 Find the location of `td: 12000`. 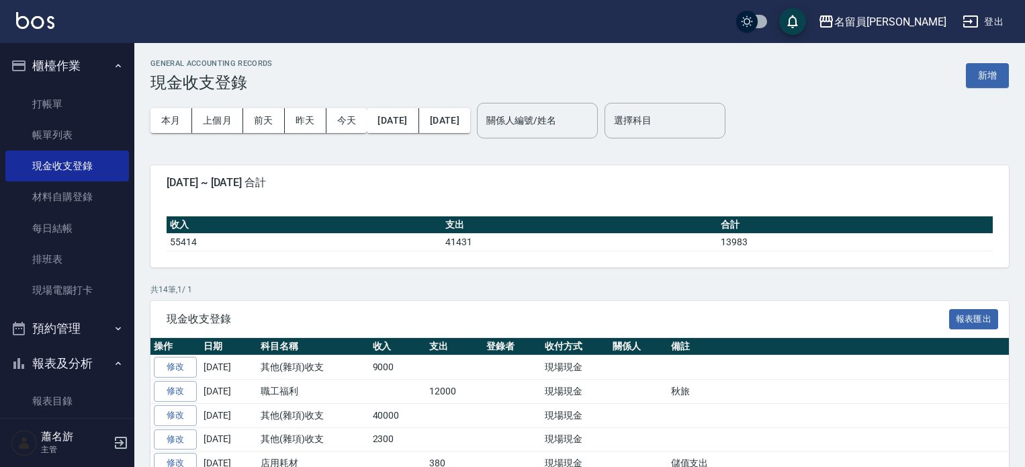

td: 12000 is located at coordinates (454, 392).